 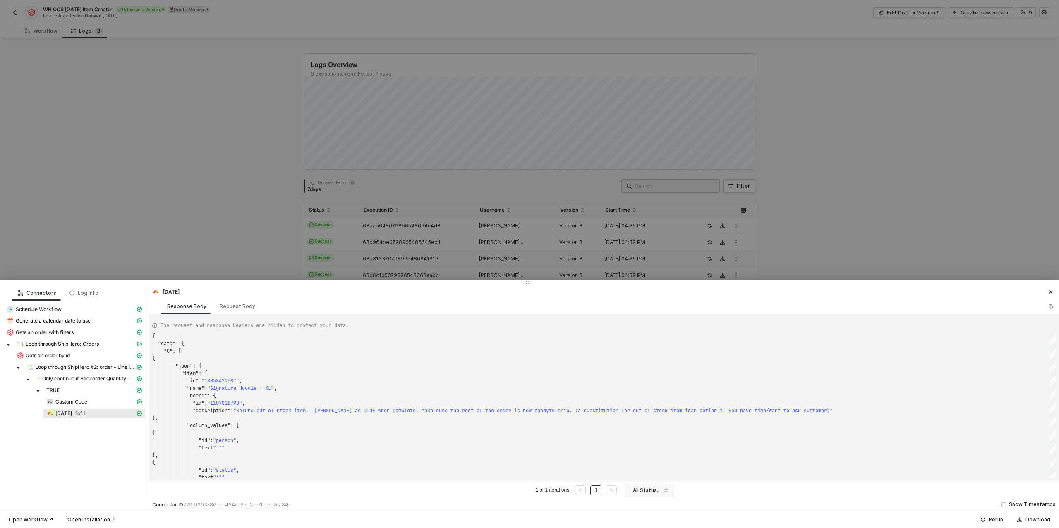 I want to click on span: "name", so click(x=196, y=388).